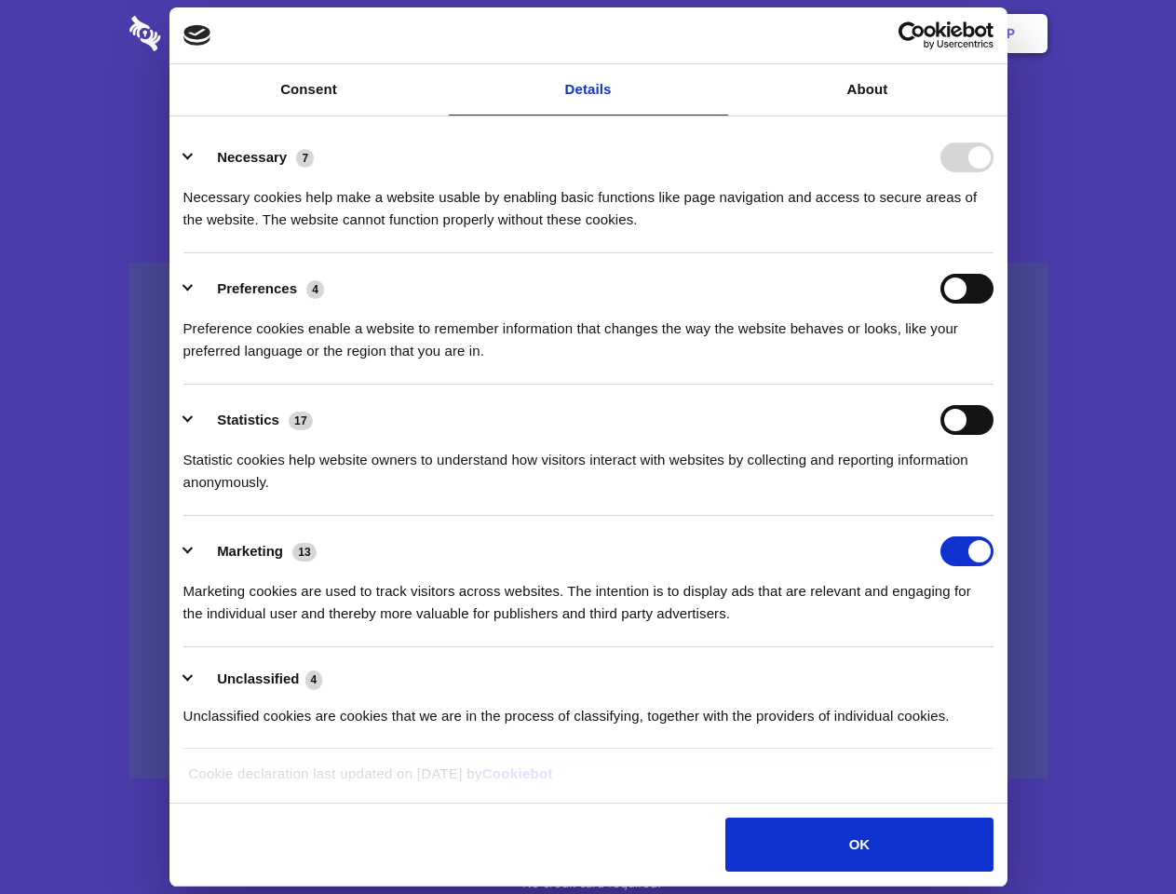 The image size is (1176, 894). What do you see at coordinates (197, 35) in the screenshot?
I see `img: logo` at bounding box center [197, 35].